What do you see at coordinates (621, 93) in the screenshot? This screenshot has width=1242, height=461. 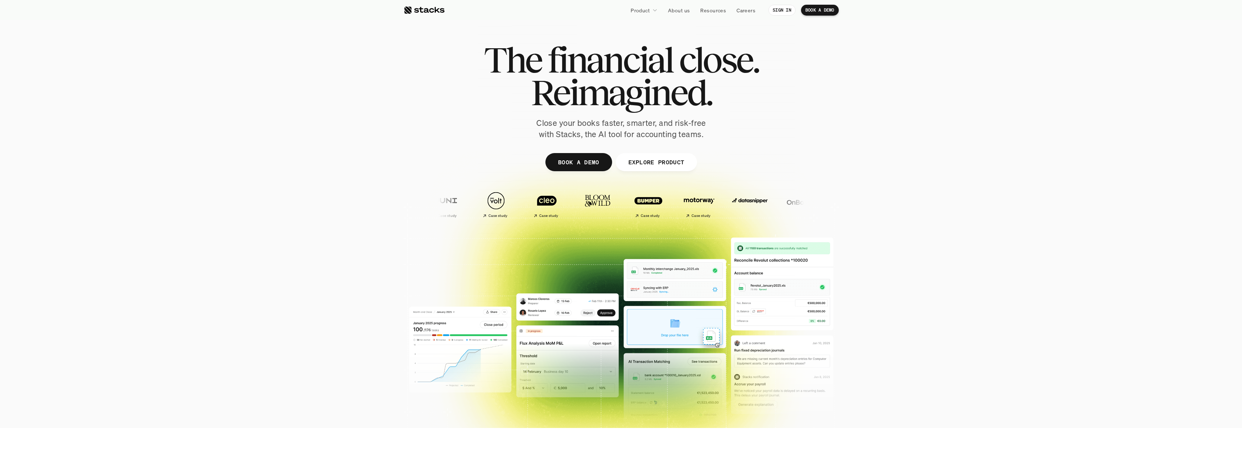 I see `span: Reimagined.` at bounding box center [621, 93].